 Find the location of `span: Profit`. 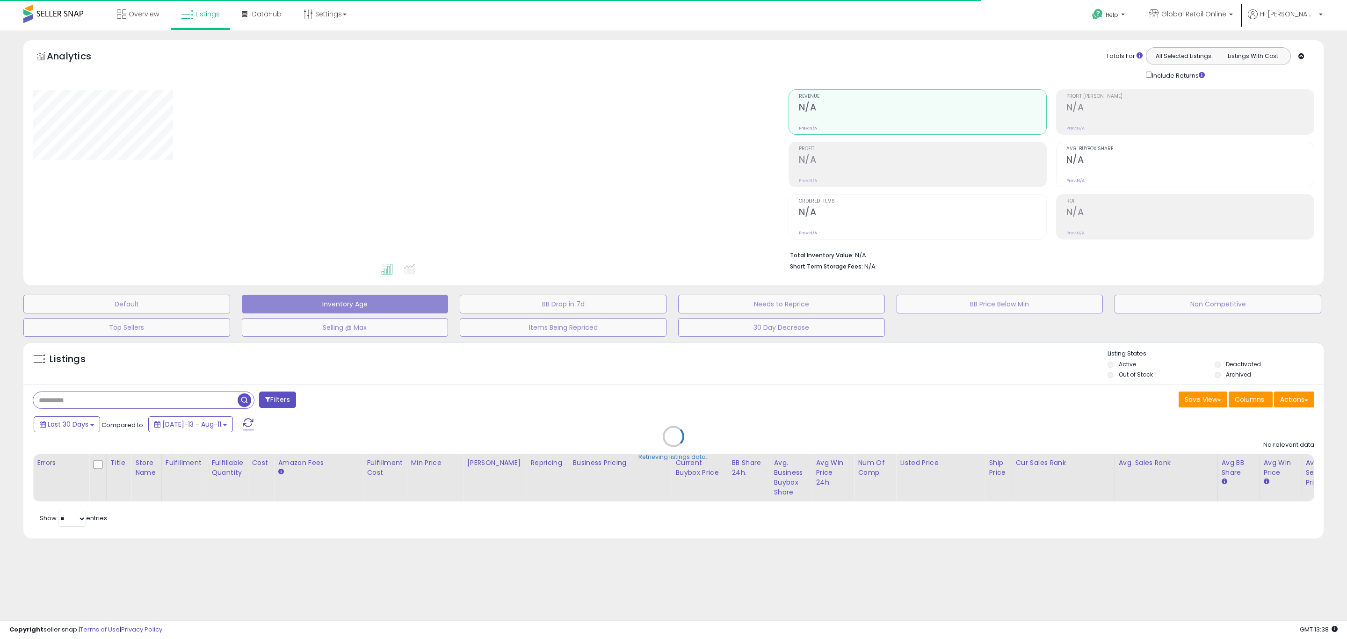

span: Profit is located at coordinates (922, 149).